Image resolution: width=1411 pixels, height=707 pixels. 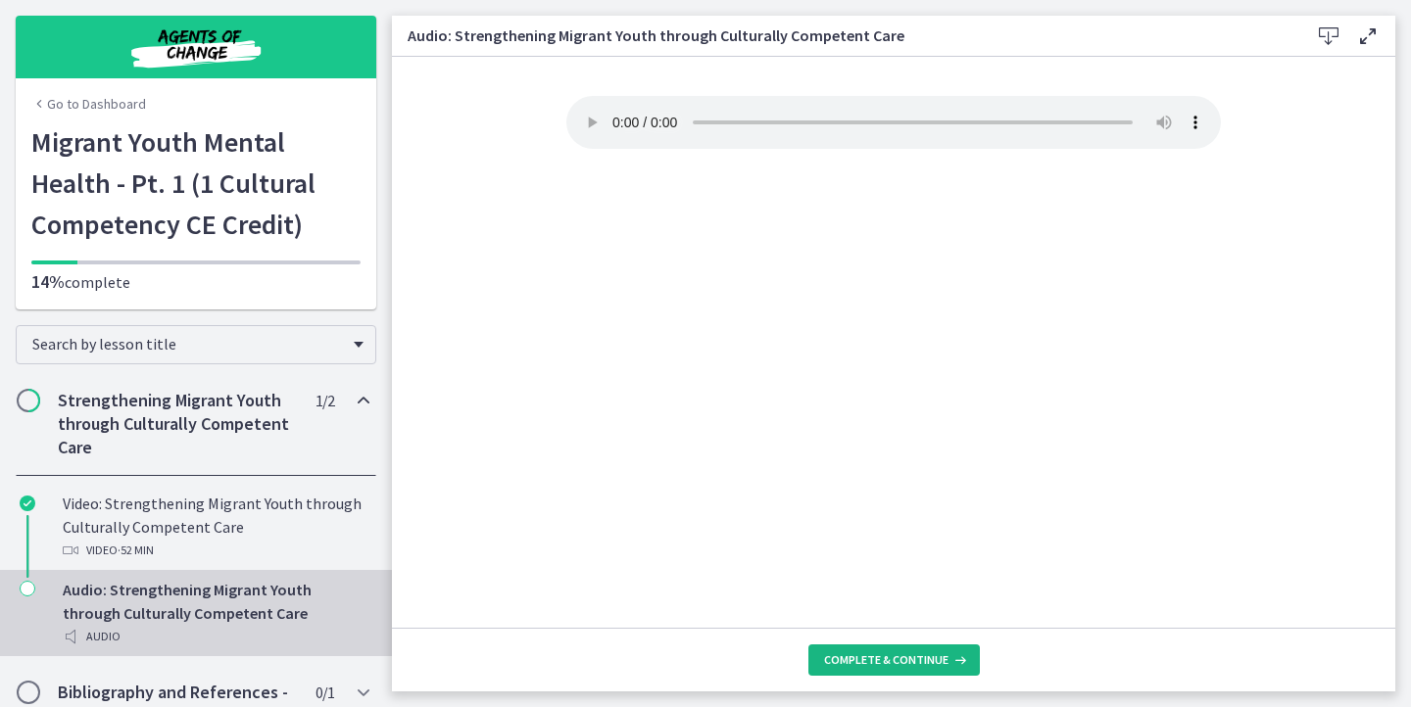 What do you see at coordinates (88, 104) in the screenshot?
I see `a: Go to Dashboard` at bounding box center [88, 104].